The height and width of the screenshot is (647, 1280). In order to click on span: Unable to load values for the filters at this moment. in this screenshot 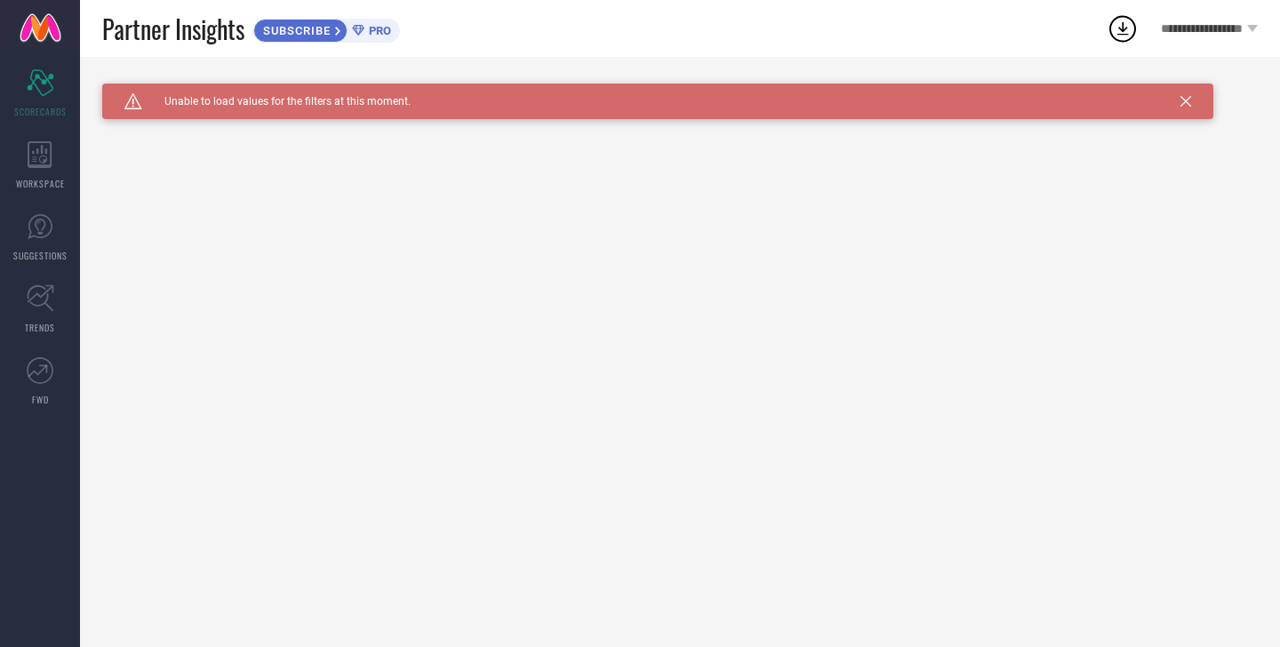, I will do `click(276, 101)`.